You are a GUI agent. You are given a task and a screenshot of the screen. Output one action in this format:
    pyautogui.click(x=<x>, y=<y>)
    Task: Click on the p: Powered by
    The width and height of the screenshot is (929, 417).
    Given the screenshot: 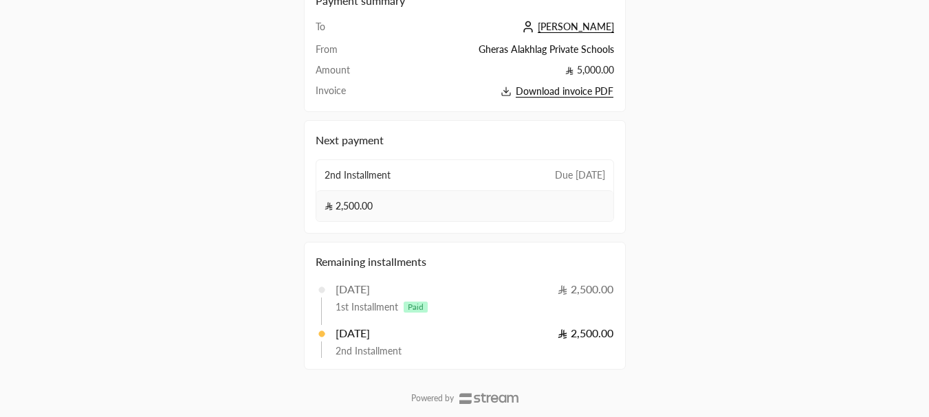 What is the action you would take?
    pyautogui.click(x=432, y=399)
    